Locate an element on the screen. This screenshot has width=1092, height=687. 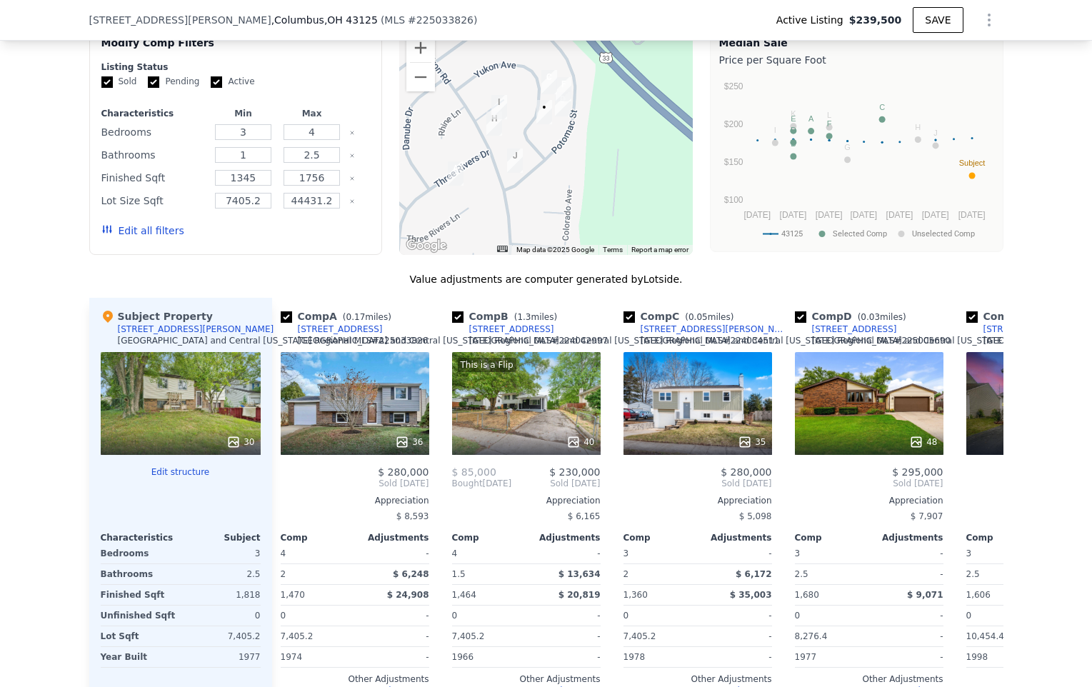
text: F is located at coordinates (828, 124).